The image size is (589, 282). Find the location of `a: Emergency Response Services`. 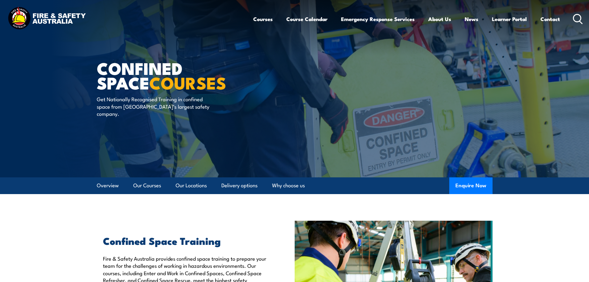

a: Emergency Response Services is located at coordinates (378, 19).